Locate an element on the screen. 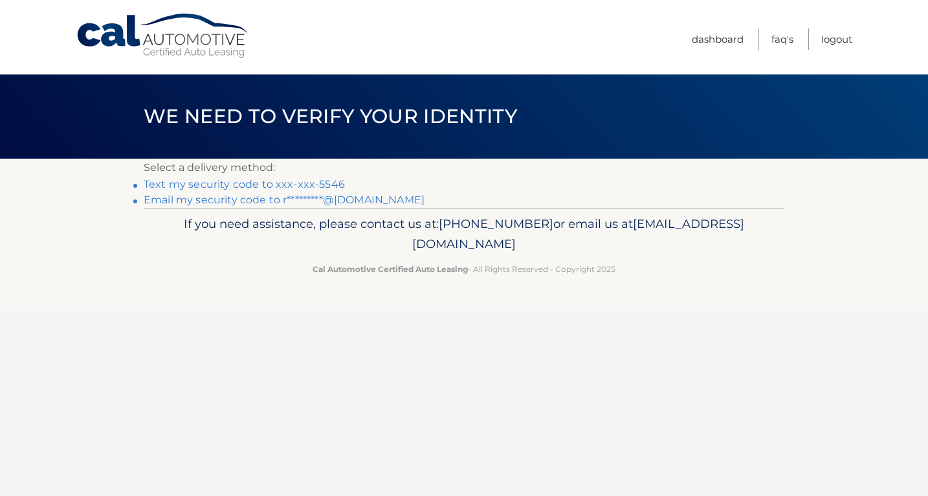 This screenshot has height=496, width=928. span: We need to verify your identity is located at coordinates (330, 116).